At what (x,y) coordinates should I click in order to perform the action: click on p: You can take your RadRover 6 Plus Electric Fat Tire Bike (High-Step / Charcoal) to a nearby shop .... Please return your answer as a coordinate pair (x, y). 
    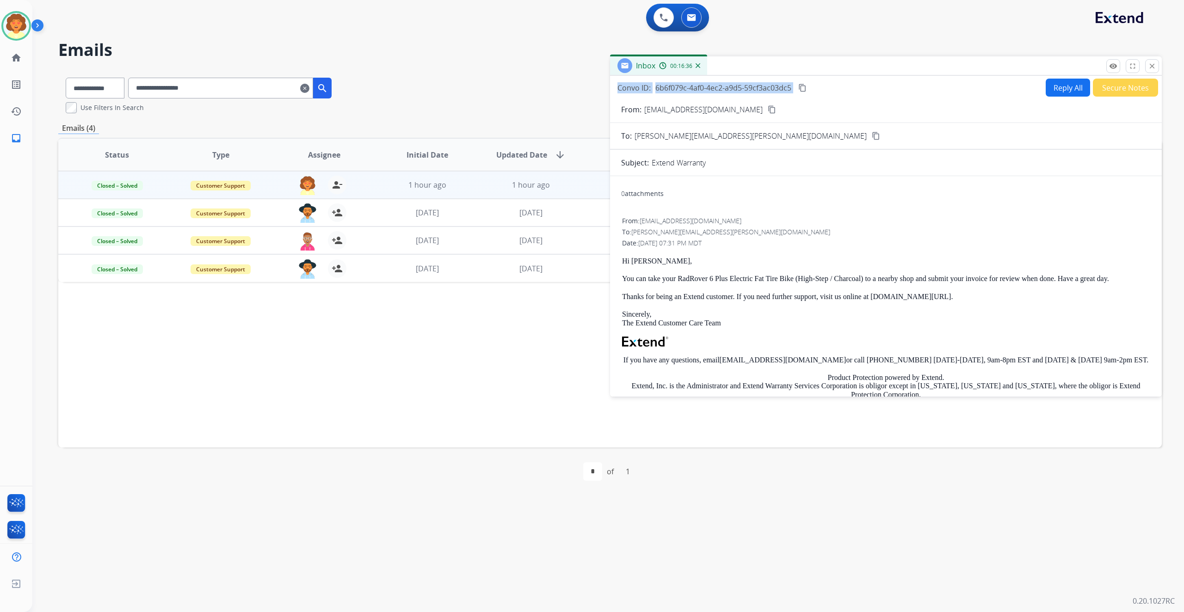
    Looking at the image, I should click on (886, 279).